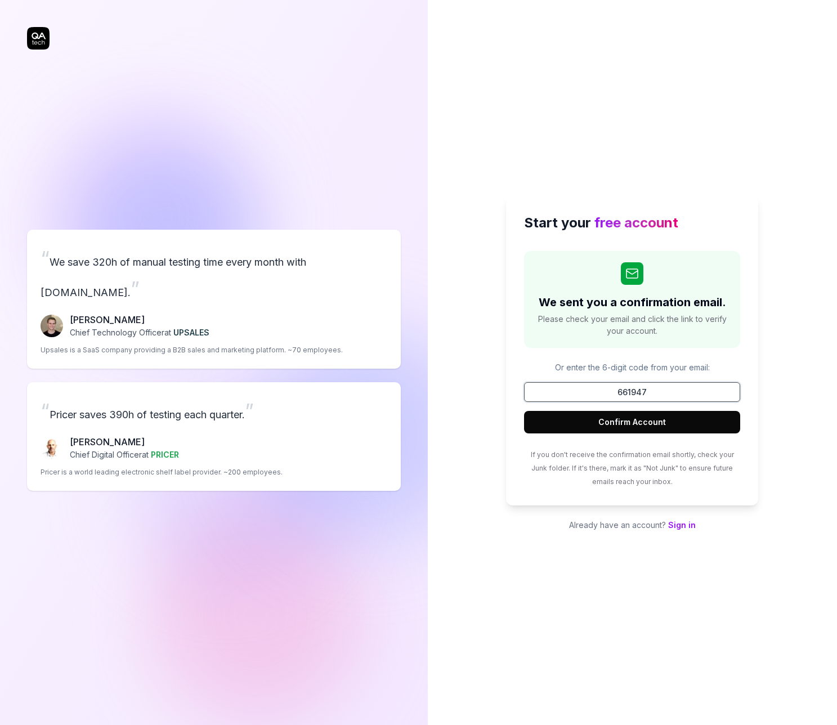 The image size is (837, 725). What do you see at coordinates (161, 472) in the screenshot?
I see `p: Pricer is a world leading electronic shelf label provider. ~200 employees.` at bounding box center [161, 472].